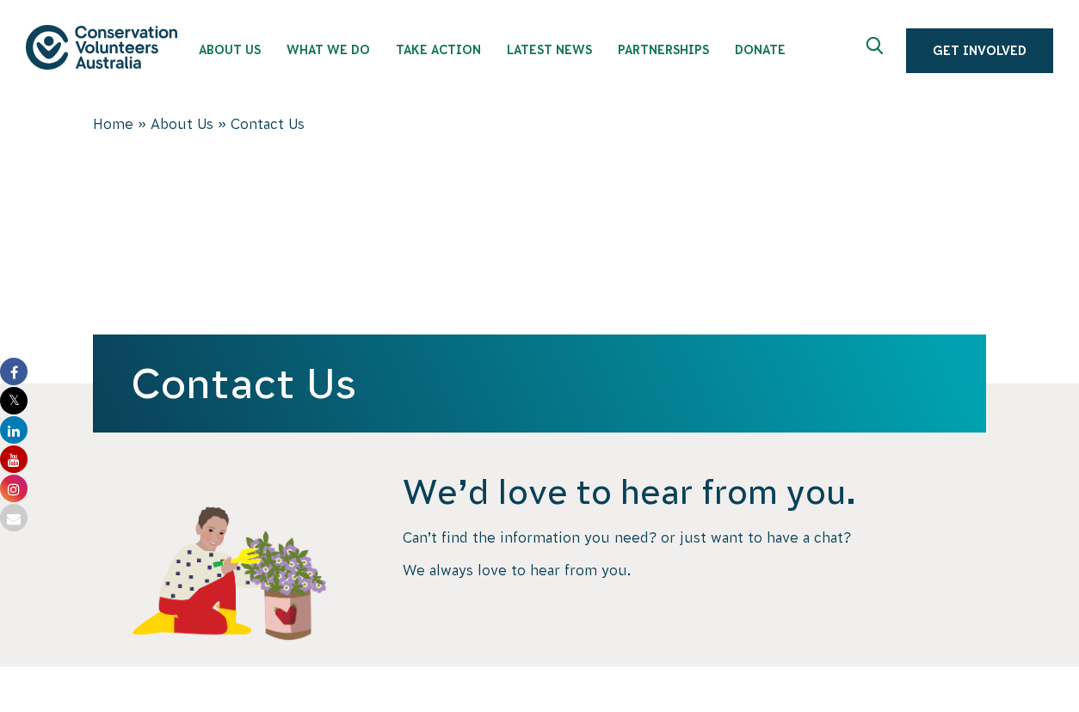  Describe the element at coordinates (102, 46) in the screenshot. I see `img: logo.svg` at that location.